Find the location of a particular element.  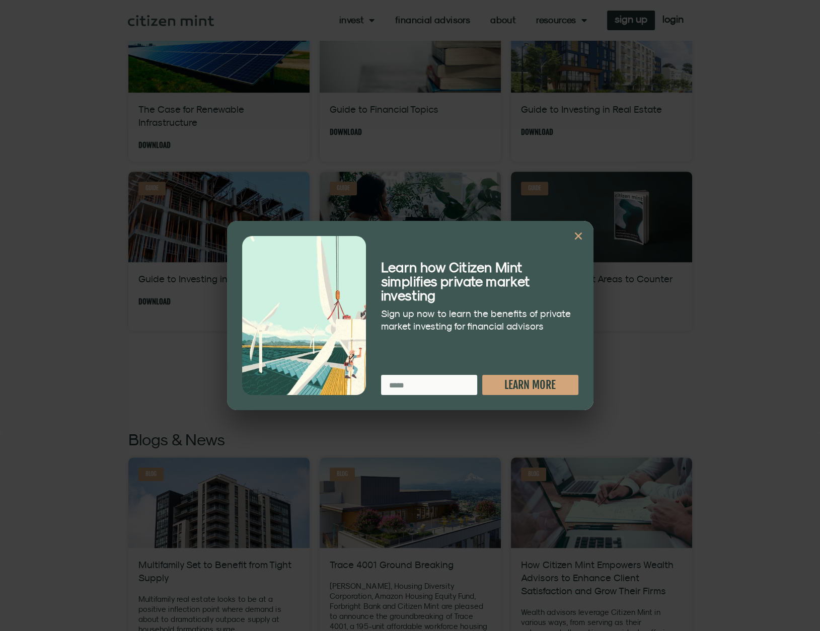

button: LEARN MORE is located at coordinates (530, 385).